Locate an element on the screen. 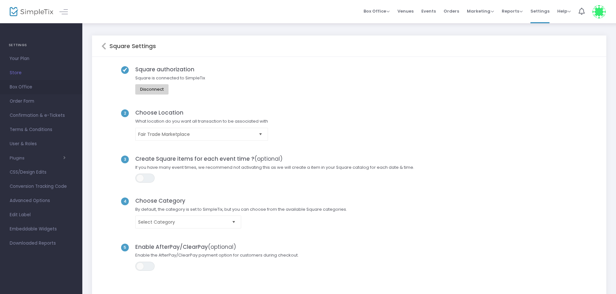 The width and height of the screenshot is (616, 294). span: Advanced Options is located at coordinates (41, 201).